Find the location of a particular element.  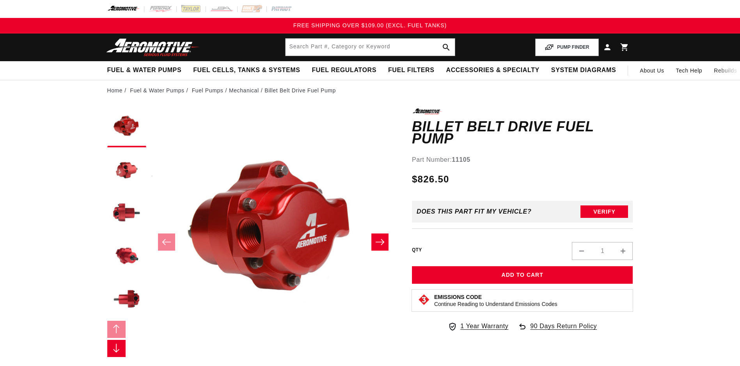

strong: 11105 is located at coordinates (461, 160).